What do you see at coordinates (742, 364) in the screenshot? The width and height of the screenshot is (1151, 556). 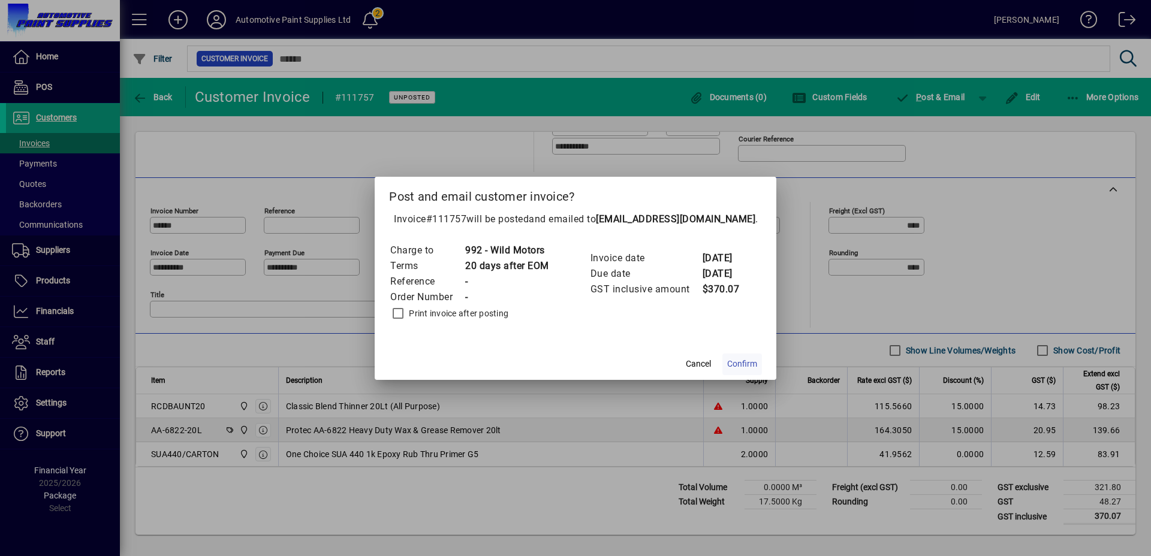 I see `button: Confirm` at bounding box center [742, 364].